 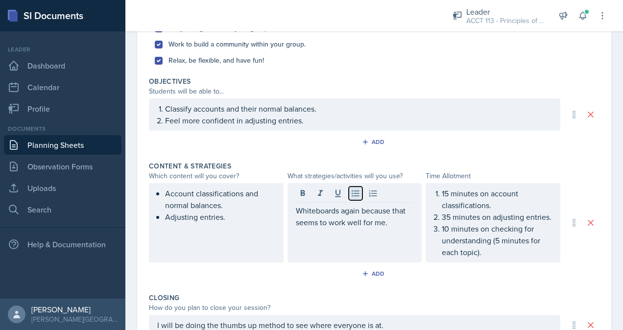 I want to click on div: Time Allotment, so click(x=493, y=176).